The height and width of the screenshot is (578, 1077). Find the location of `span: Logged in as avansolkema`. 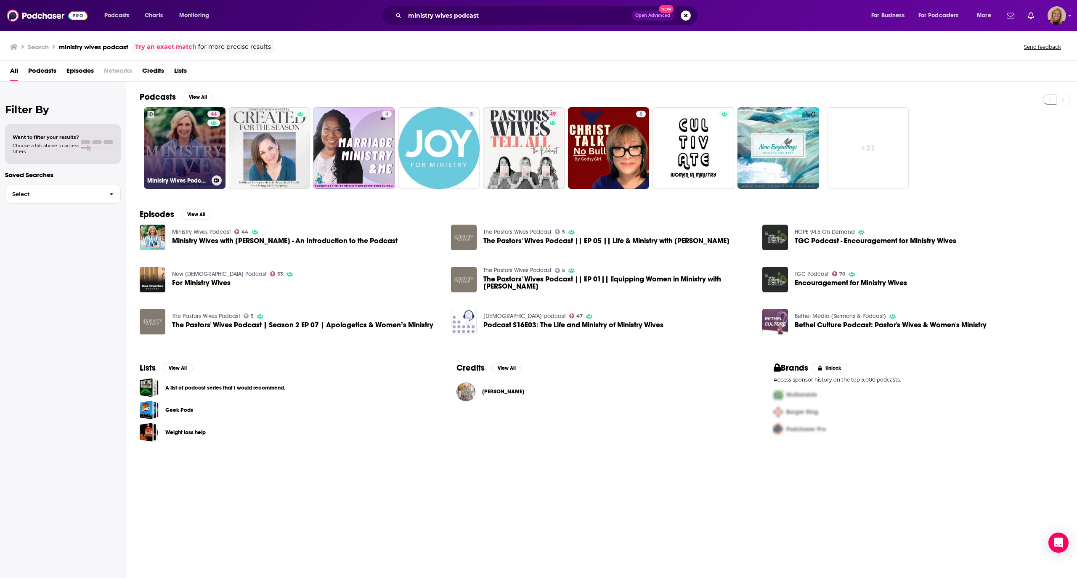

span: Logged in as avansolkema is located at coordinates (1057, 16).